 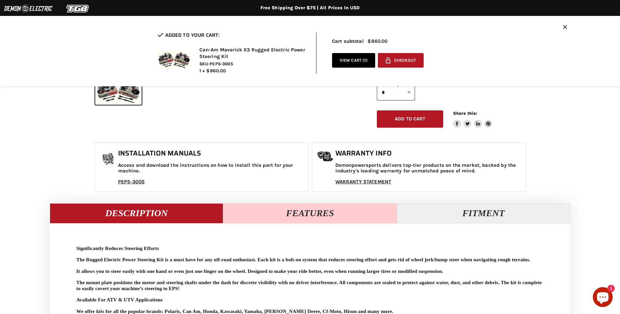 I want to click on button: Add to cart, so click(x=410, y=119).